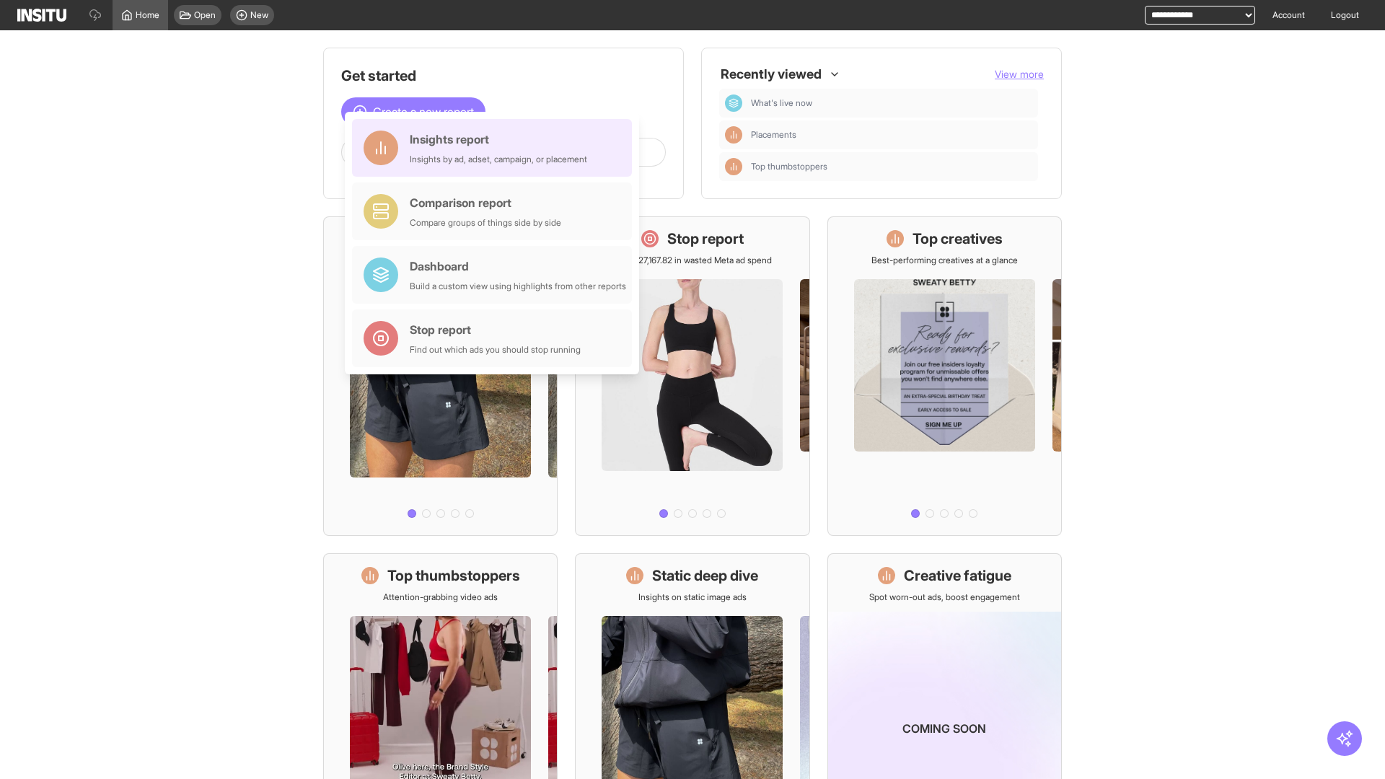  Describe the element at coordinates (423, 112) in the screenshot. I see `span: Create a new report` at that location.